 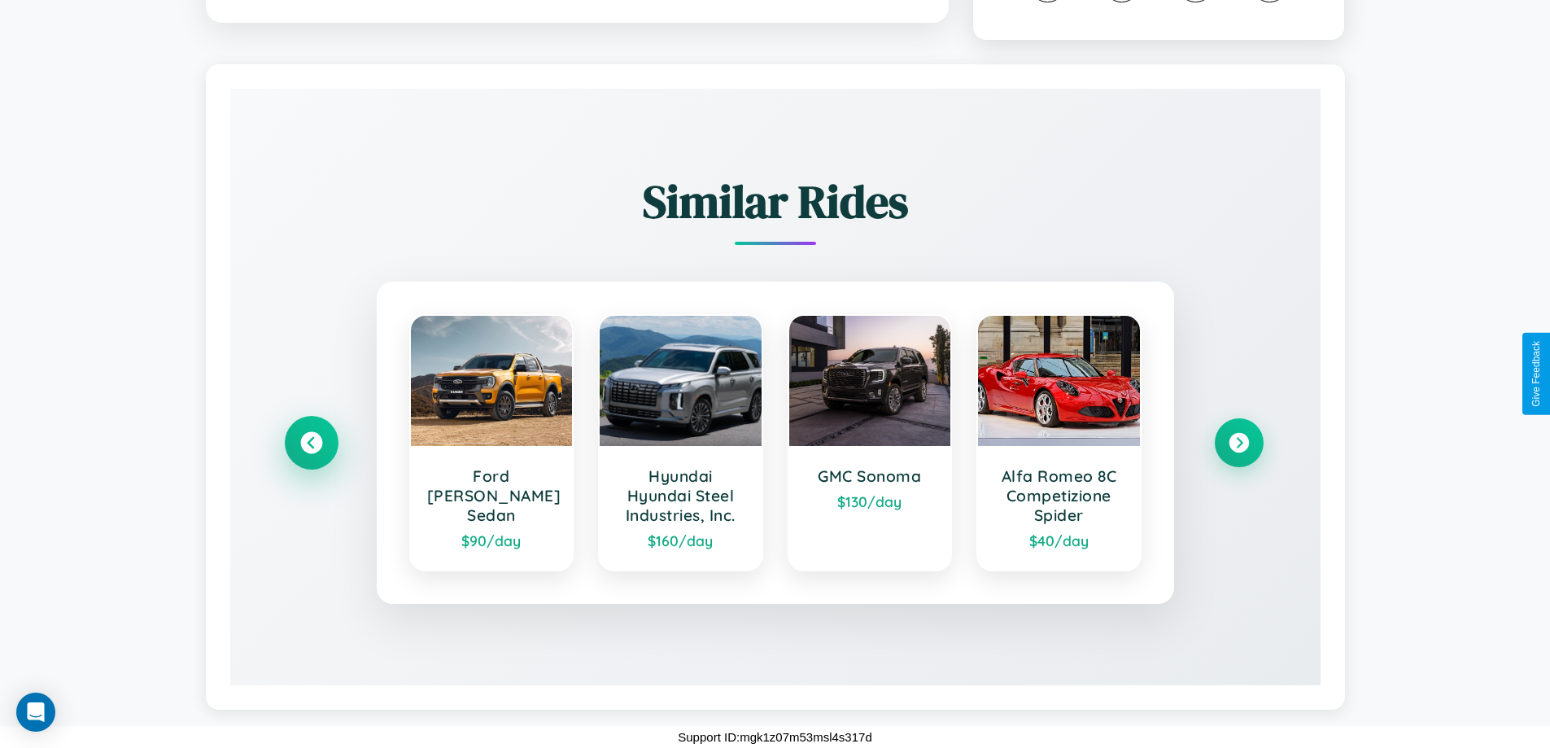 I want to click on div: $ 40 /day, so click(x=1059, y=540).